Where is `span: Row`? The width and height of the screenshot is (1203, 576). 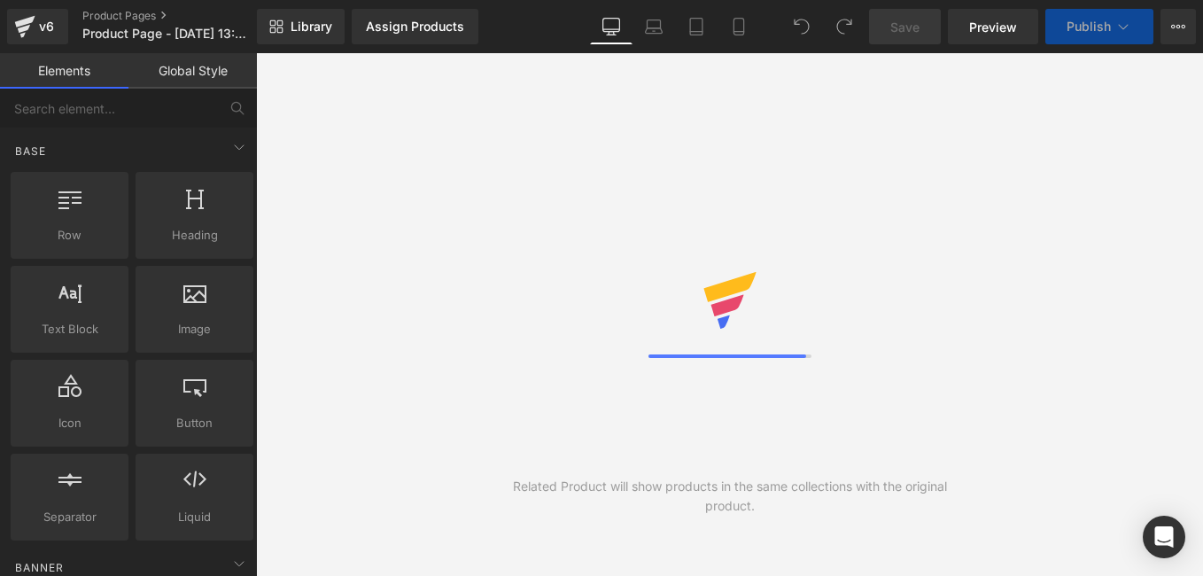 span: Row is located at coordinates (69, 235).